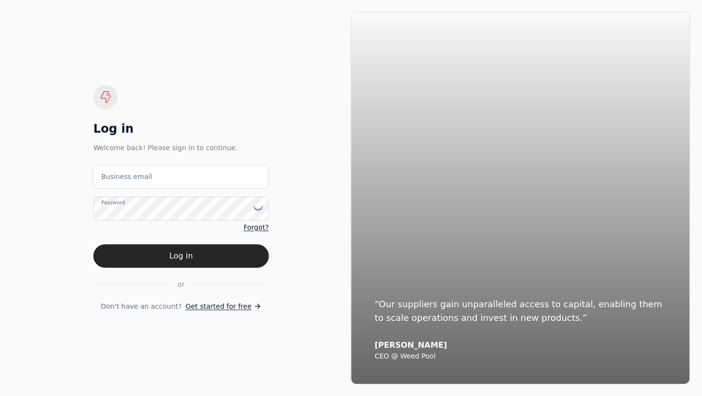 This screenshot has width=702, height=396. Describe the element at coordinates (181, 284) in the screenshot. I see `span: or` at that location.